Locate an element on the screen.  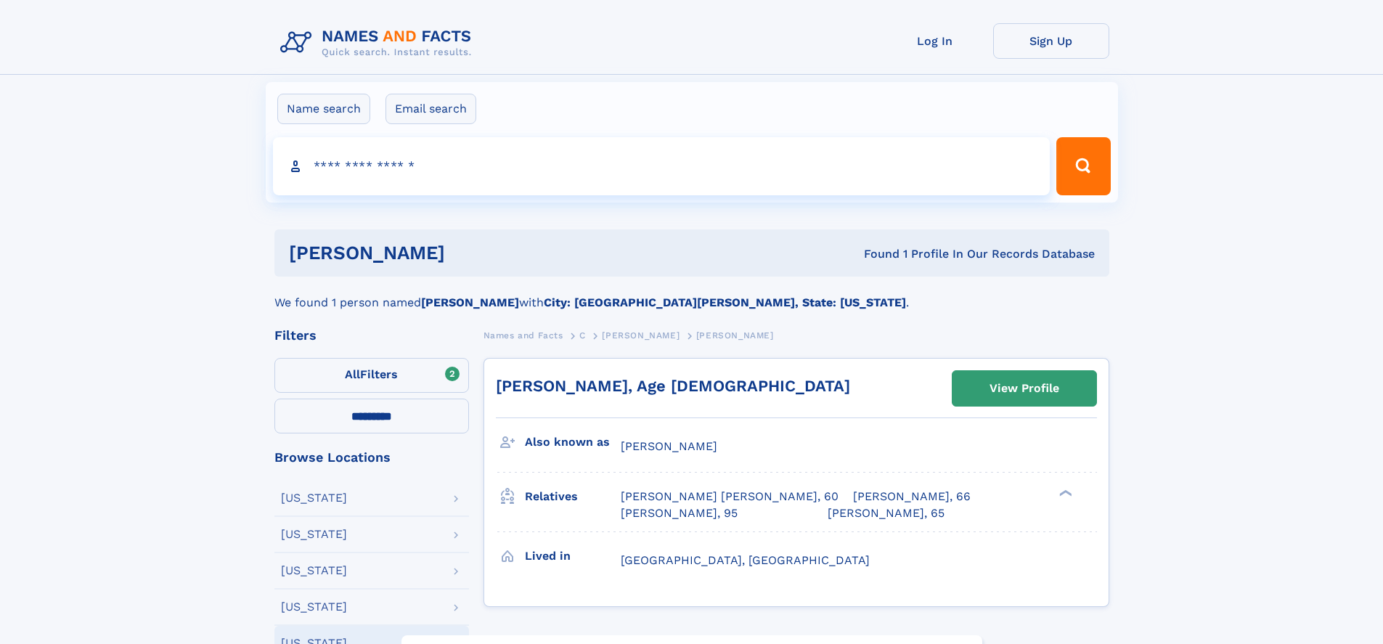
label: Filters is located at coordinates (372, 375).